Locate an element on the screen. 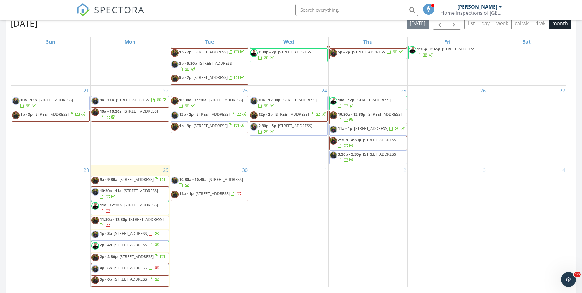  a: Go to October 3, 2025 is located at coordinates (484, 170).